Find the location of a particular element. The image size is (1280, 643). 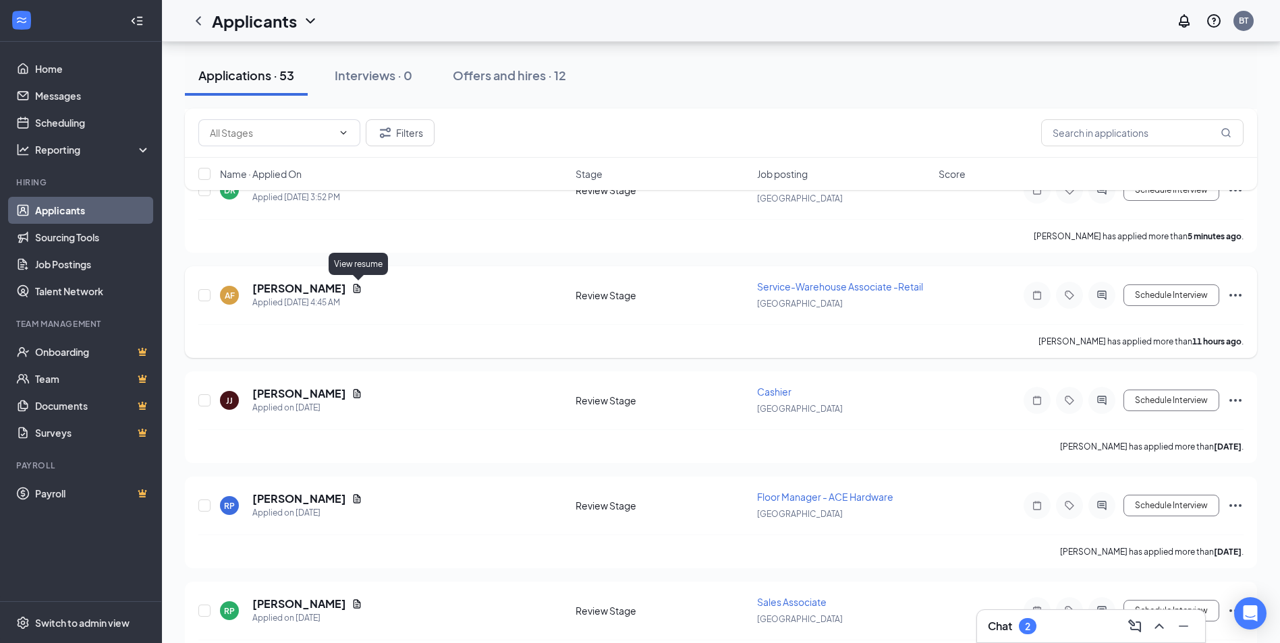

div: Payroll is located at coordinates (82, 465).